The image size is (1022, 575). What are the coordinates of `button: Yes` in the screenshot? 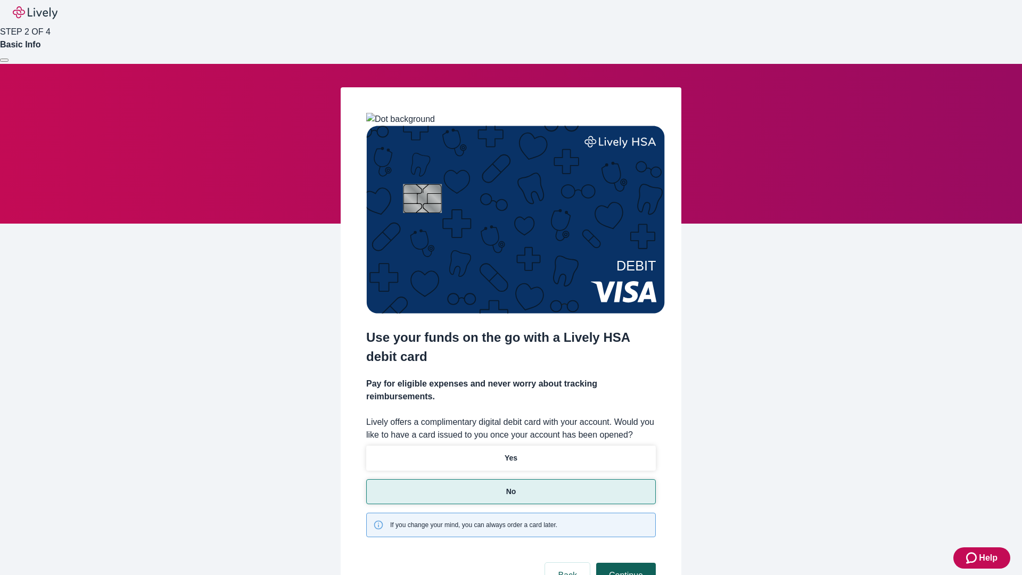 It's located at (511, 458).